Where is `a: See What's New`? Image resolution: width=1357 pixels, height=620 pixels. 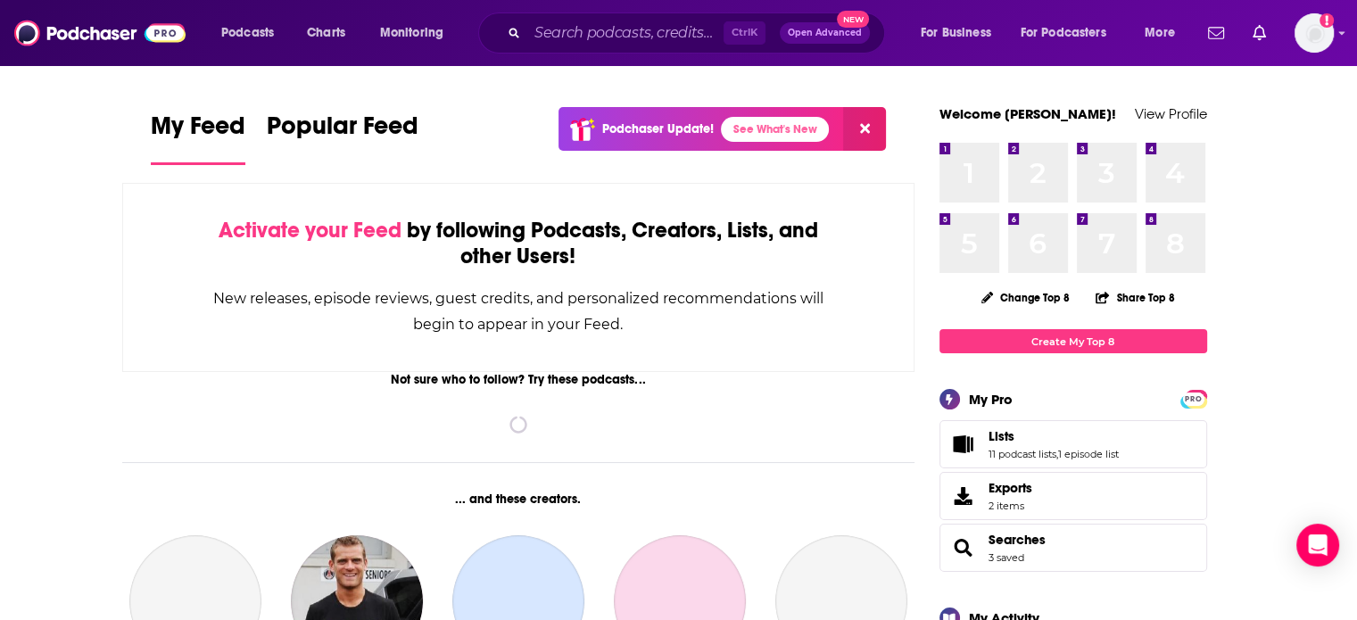 a: See What's New is located at coordinates (774, 129).